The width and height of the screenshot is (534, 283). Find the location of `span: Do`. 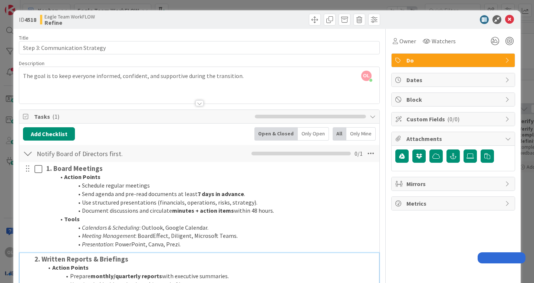

span: Do is located at coordinates (454, 60).